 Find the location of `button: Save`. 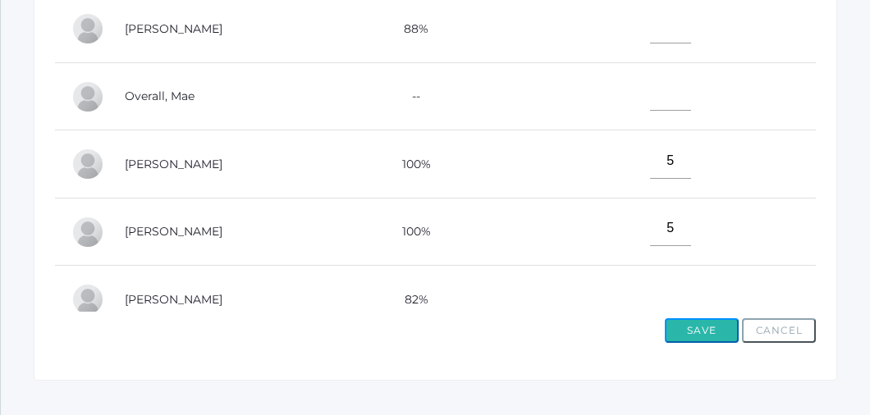

button: Save is located at coordinates (701, 331).